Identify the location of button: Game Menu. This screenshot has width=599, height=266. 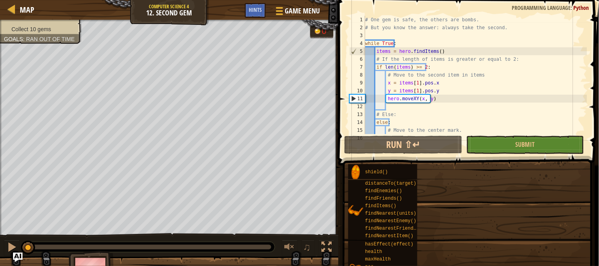
(297, 12).